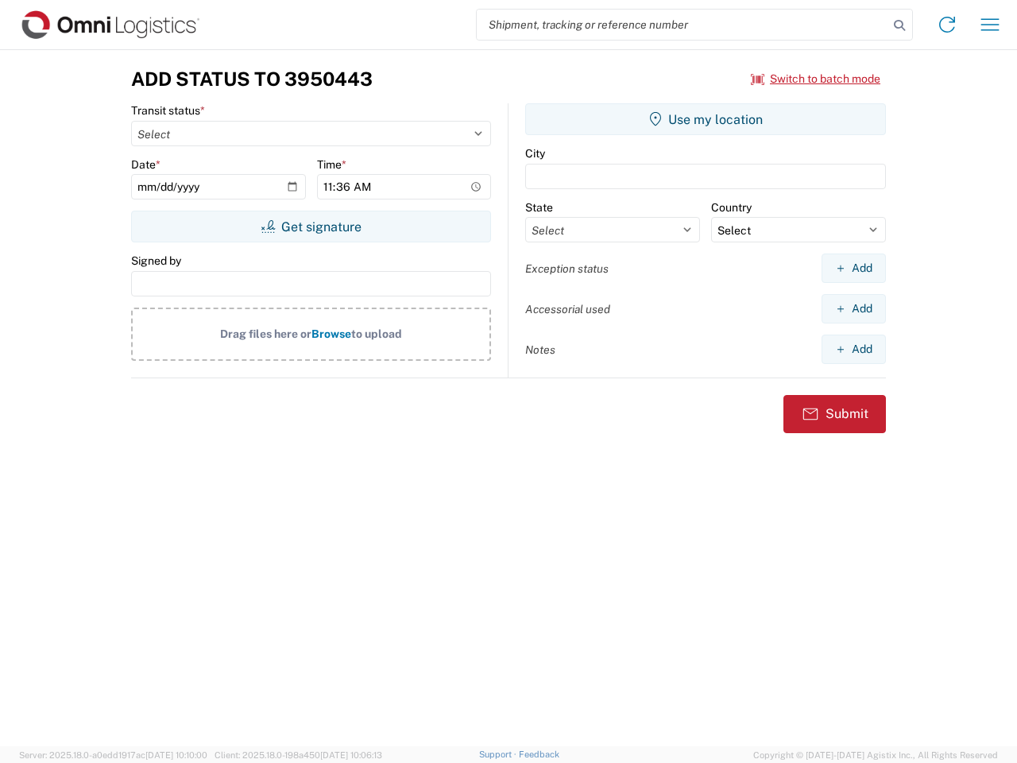  I want to click on button: Submit, so click(835, 414).